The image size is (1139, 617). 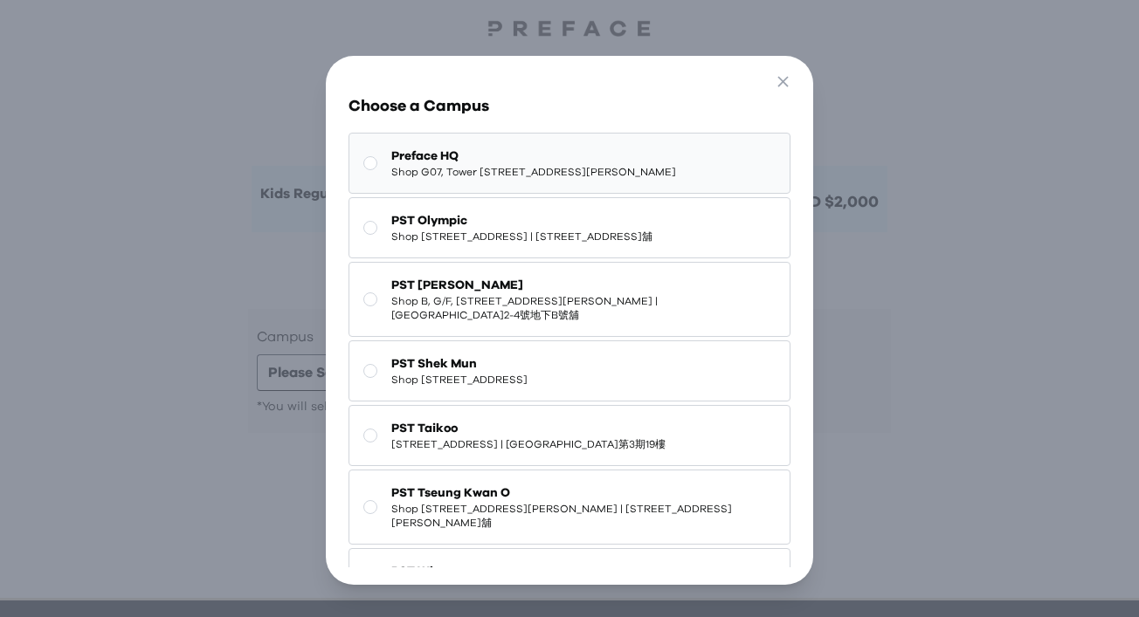 I want to click on span: PST Tseung Kwan O, so click(x=583, y=493).